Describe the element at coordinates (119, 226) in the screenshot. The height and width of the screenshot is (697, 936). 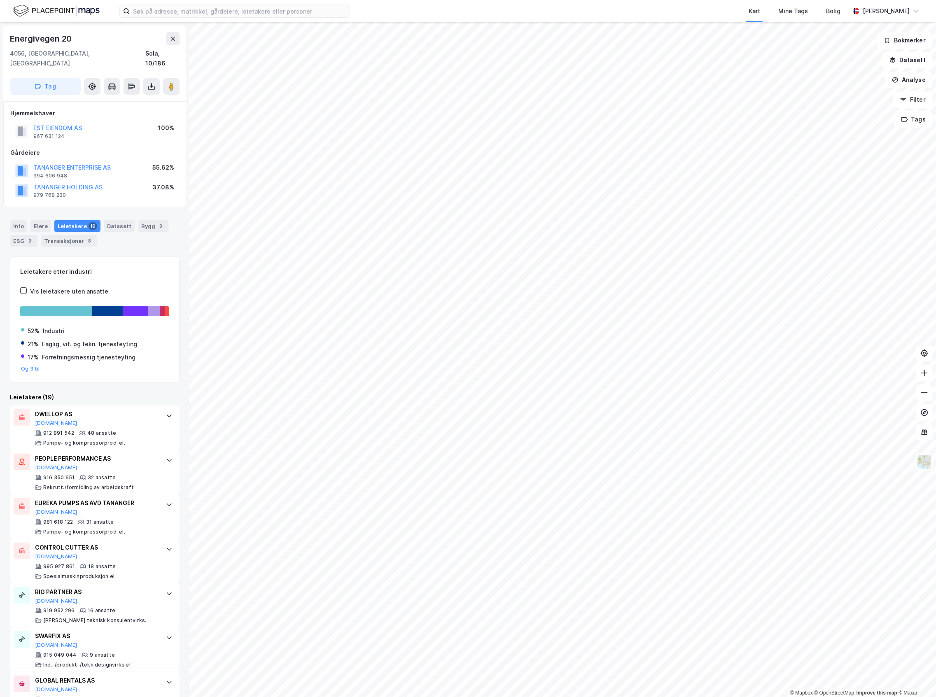
I see `div: Datasett` at that location.